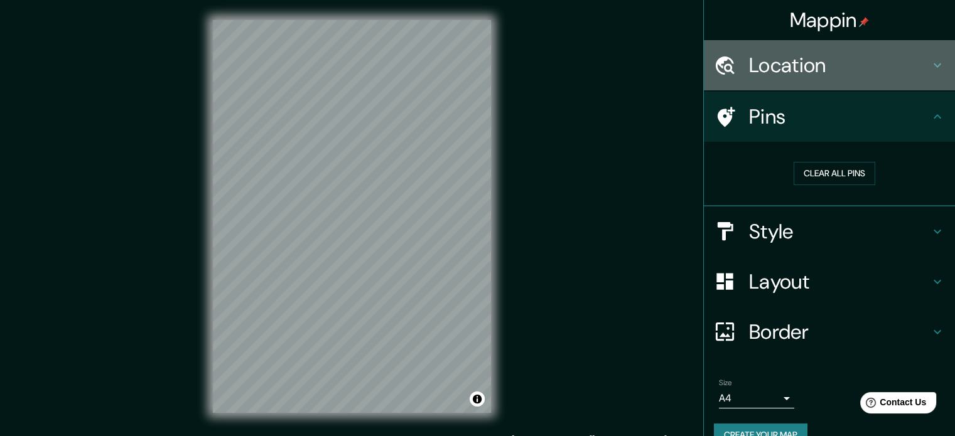 The width and height of the screenshot is (955, 436). Describe the element at coordinates (829, 117) in the screenshot. I see `div: Pins` at that location.